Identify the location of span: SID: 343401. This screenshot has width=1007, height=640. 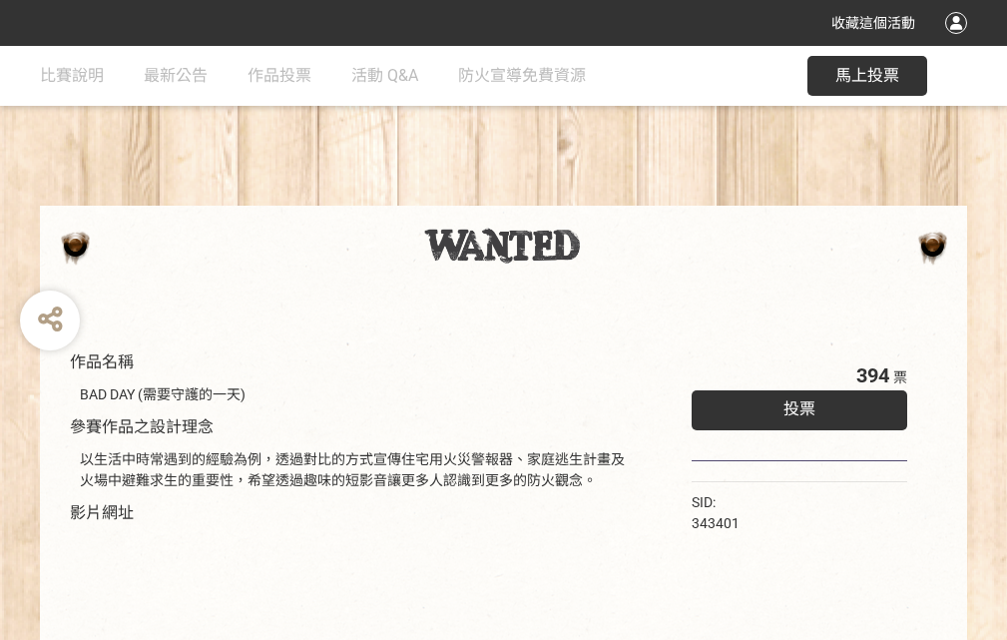
(716, 512).